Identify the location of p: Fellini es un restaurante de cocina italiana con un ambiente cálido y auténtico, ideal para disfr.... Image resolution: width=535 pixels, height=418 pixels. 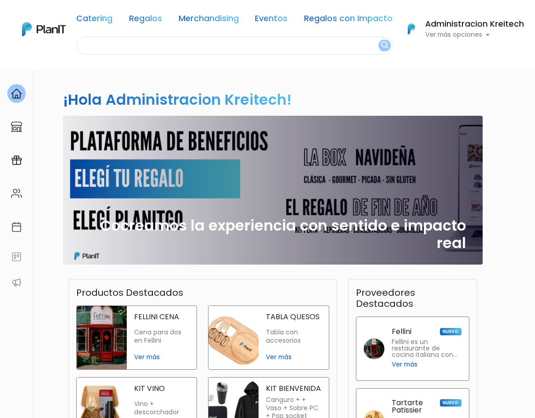
(426, 348).